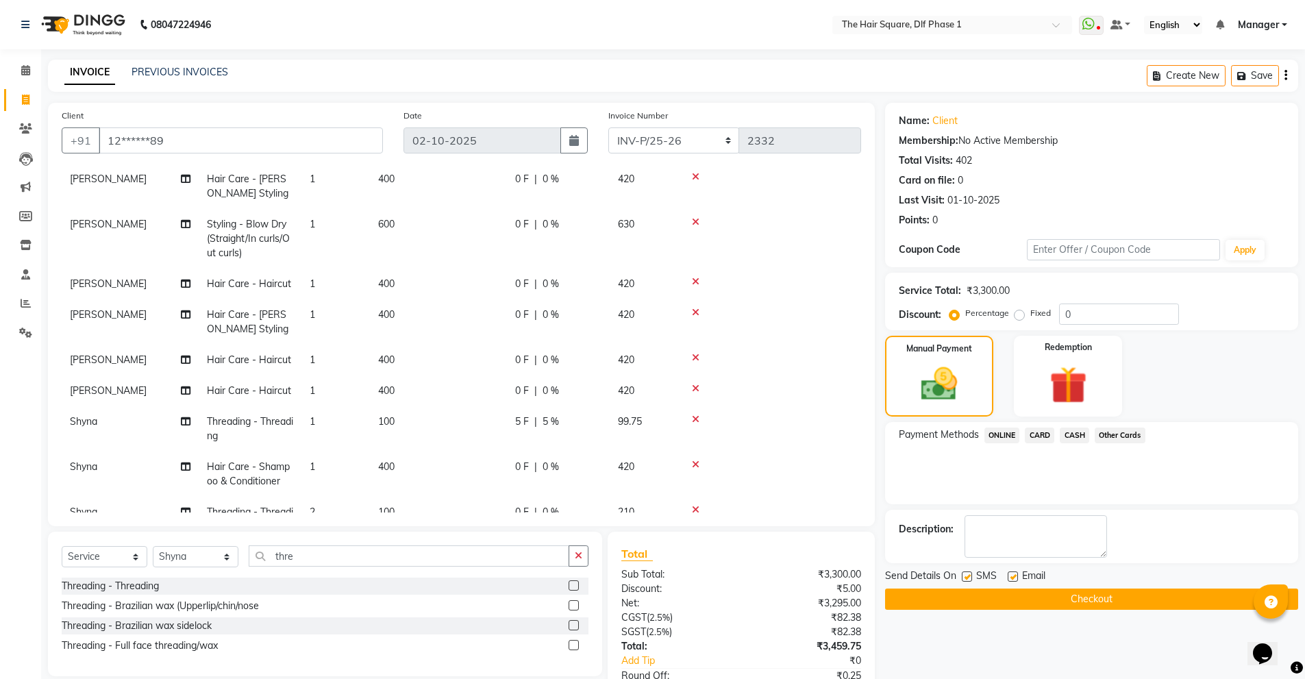 The width and height of the screenshot is (1305, 679). Describe the element at coordinates (686, 660) in the screenshot. I see `a: Add Tip` at that location.